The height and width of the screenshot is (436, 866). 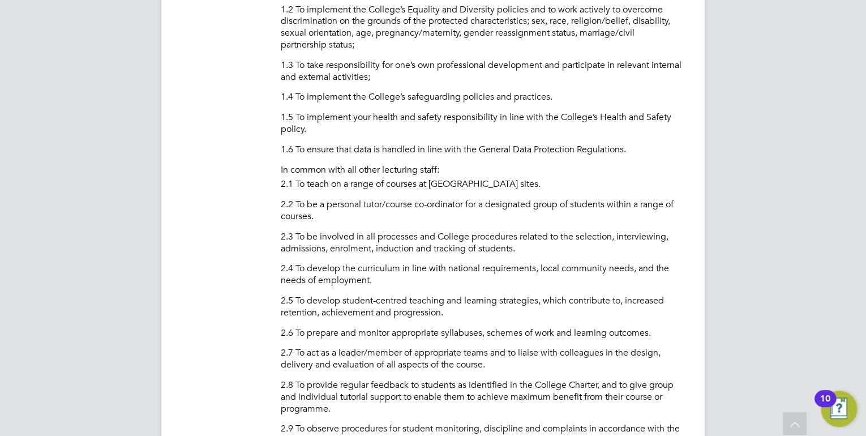 What do you see at coordinates (481, 172) in the screenshot?
I see `li: In common with all other lecturing staff:` at bounding box center [481, 172].